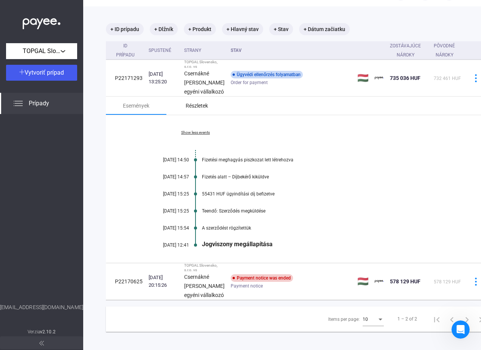  What do you see at coordinates (328, 211) in the screenshot?
I see `div: Teendő: Szerződés megküldése` at bounding box center [328, 211].